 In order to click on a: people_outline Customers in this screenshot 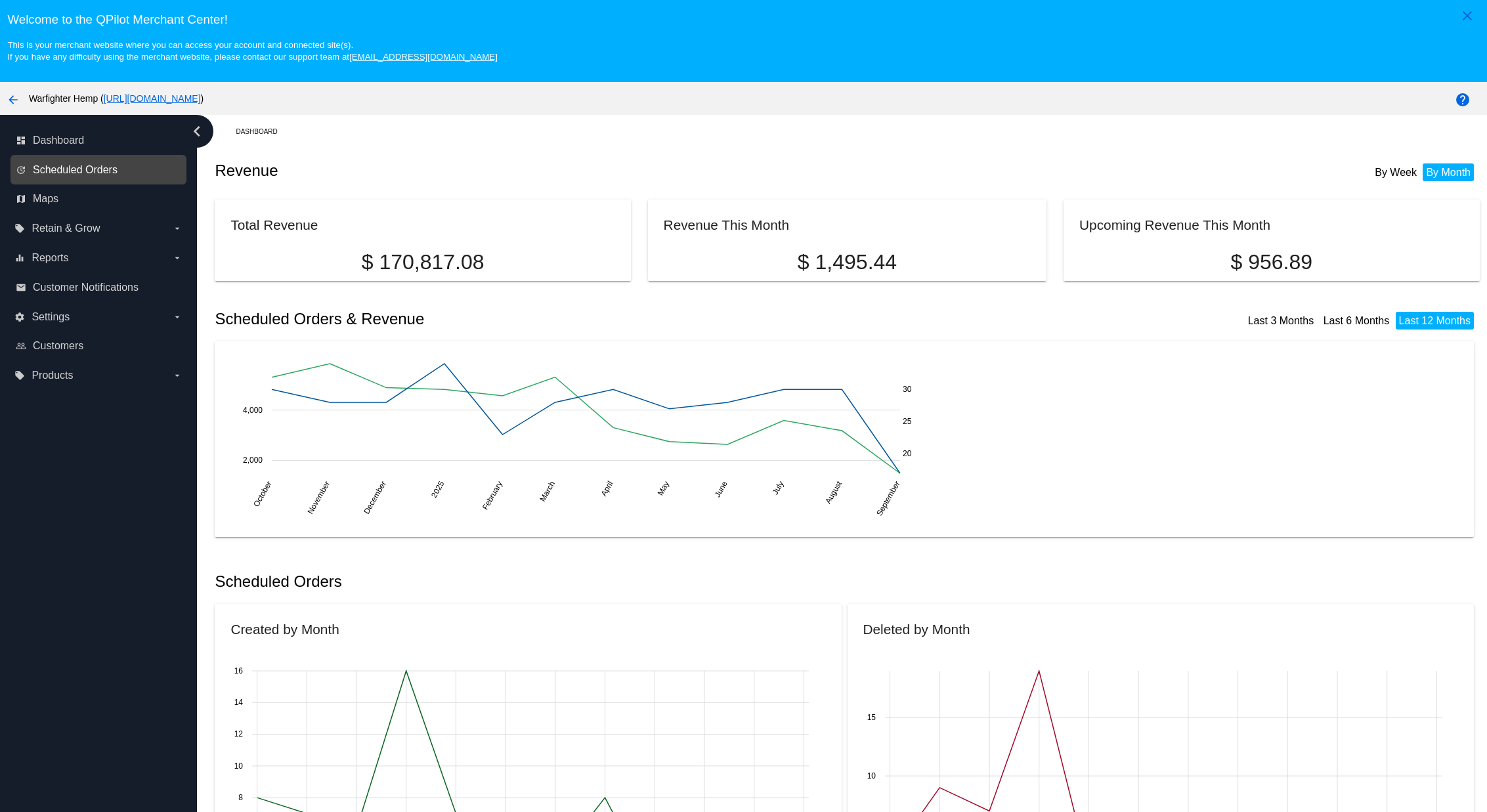, I will do `click(100, 346)`.